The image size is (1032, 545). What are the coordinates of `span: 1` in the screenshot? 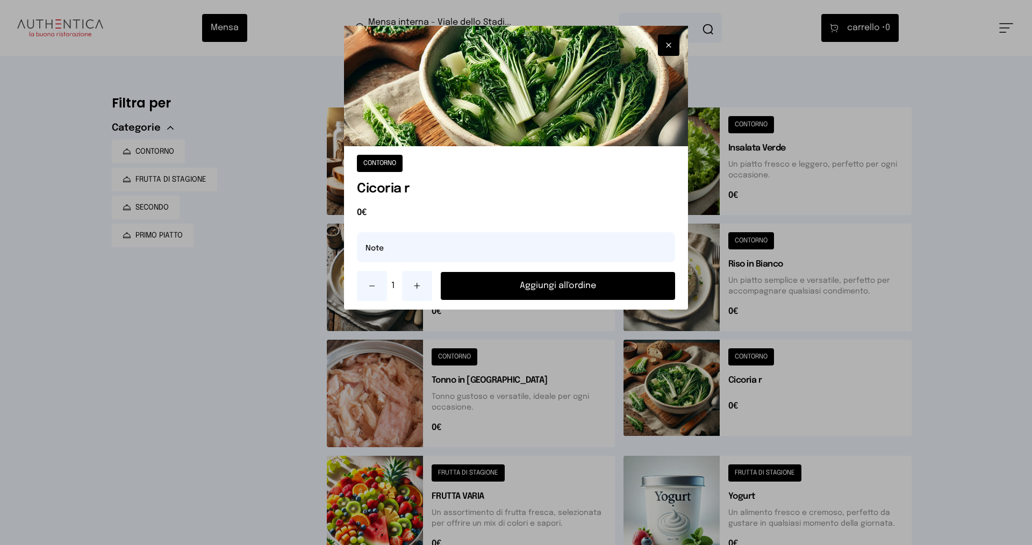 It's located at (395, 286).